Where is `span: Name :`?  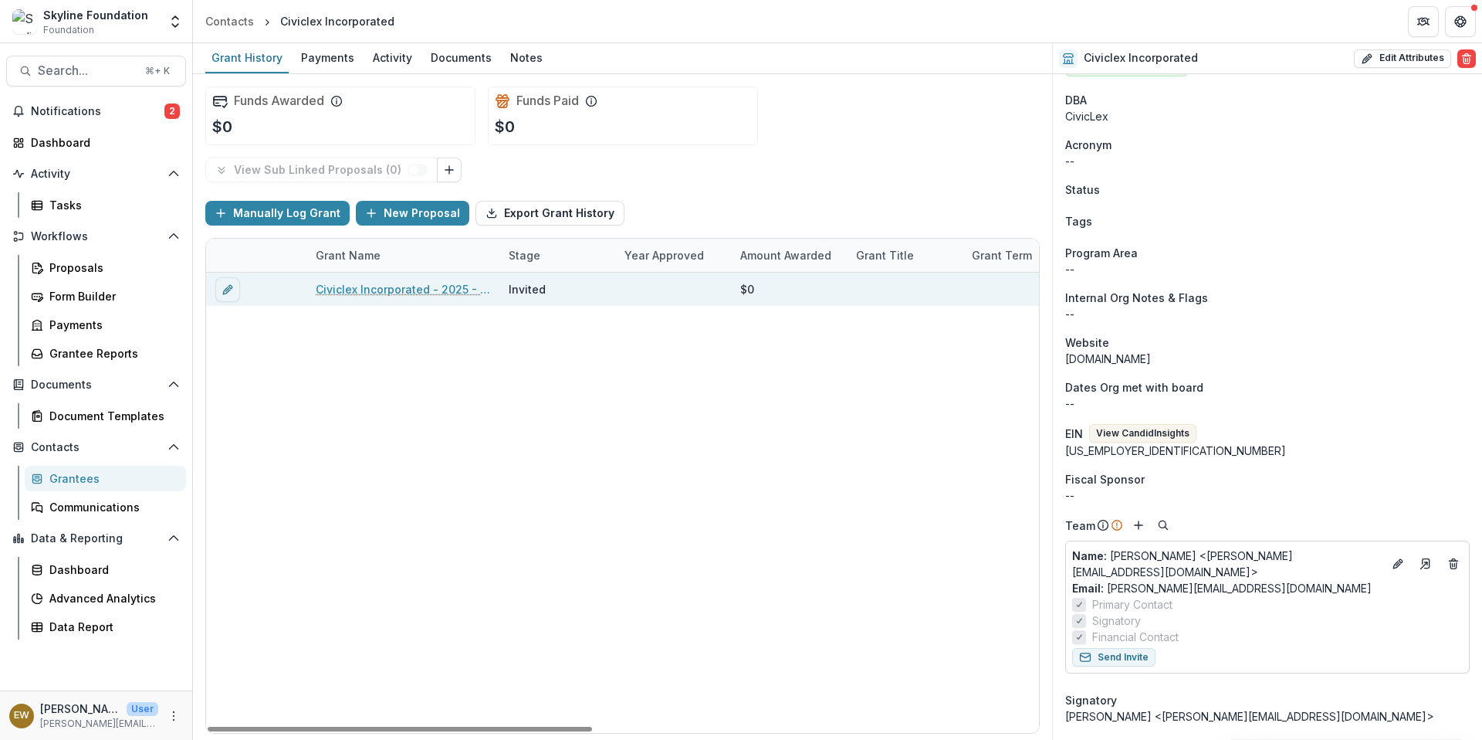 span: Name : is located at coordinates (1089, 555).